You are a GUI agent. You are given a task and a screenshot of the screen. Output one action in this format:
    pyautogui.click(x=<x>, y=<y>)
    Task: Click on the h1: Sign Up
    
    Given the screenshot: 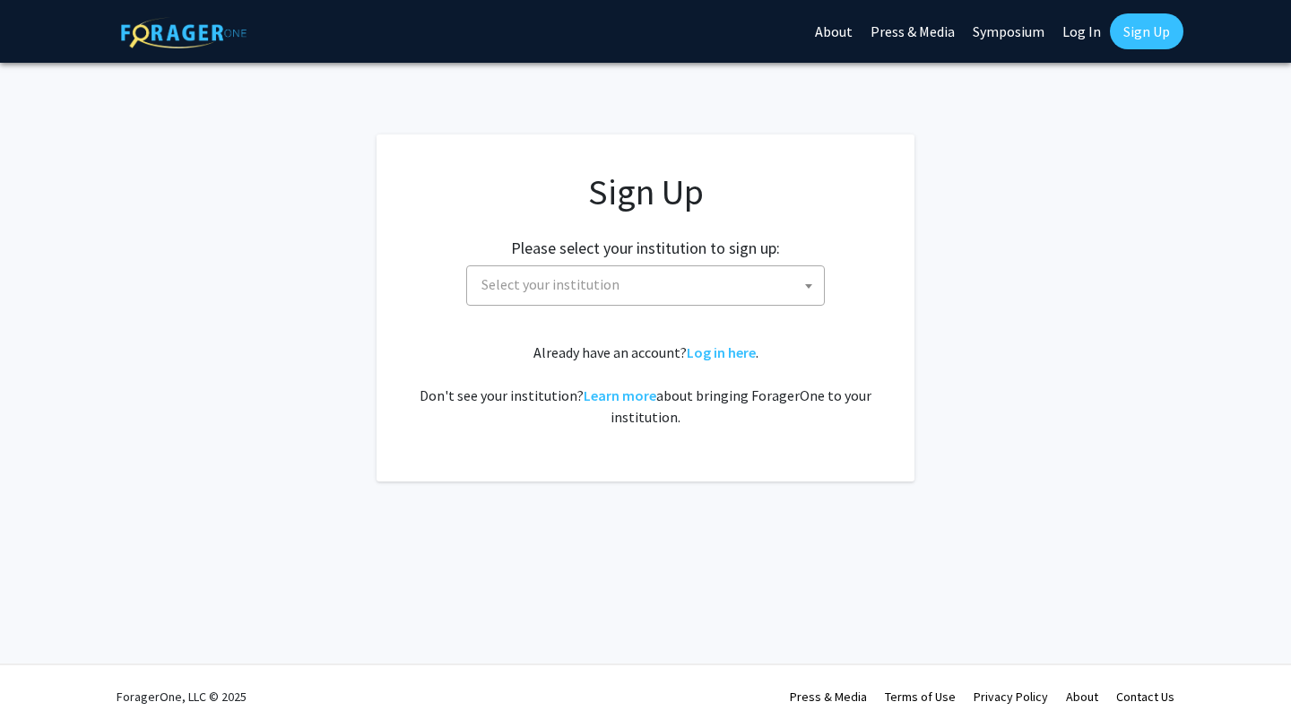 What is the action you would take?
    pyautogui.click(x=645, y=192)
    